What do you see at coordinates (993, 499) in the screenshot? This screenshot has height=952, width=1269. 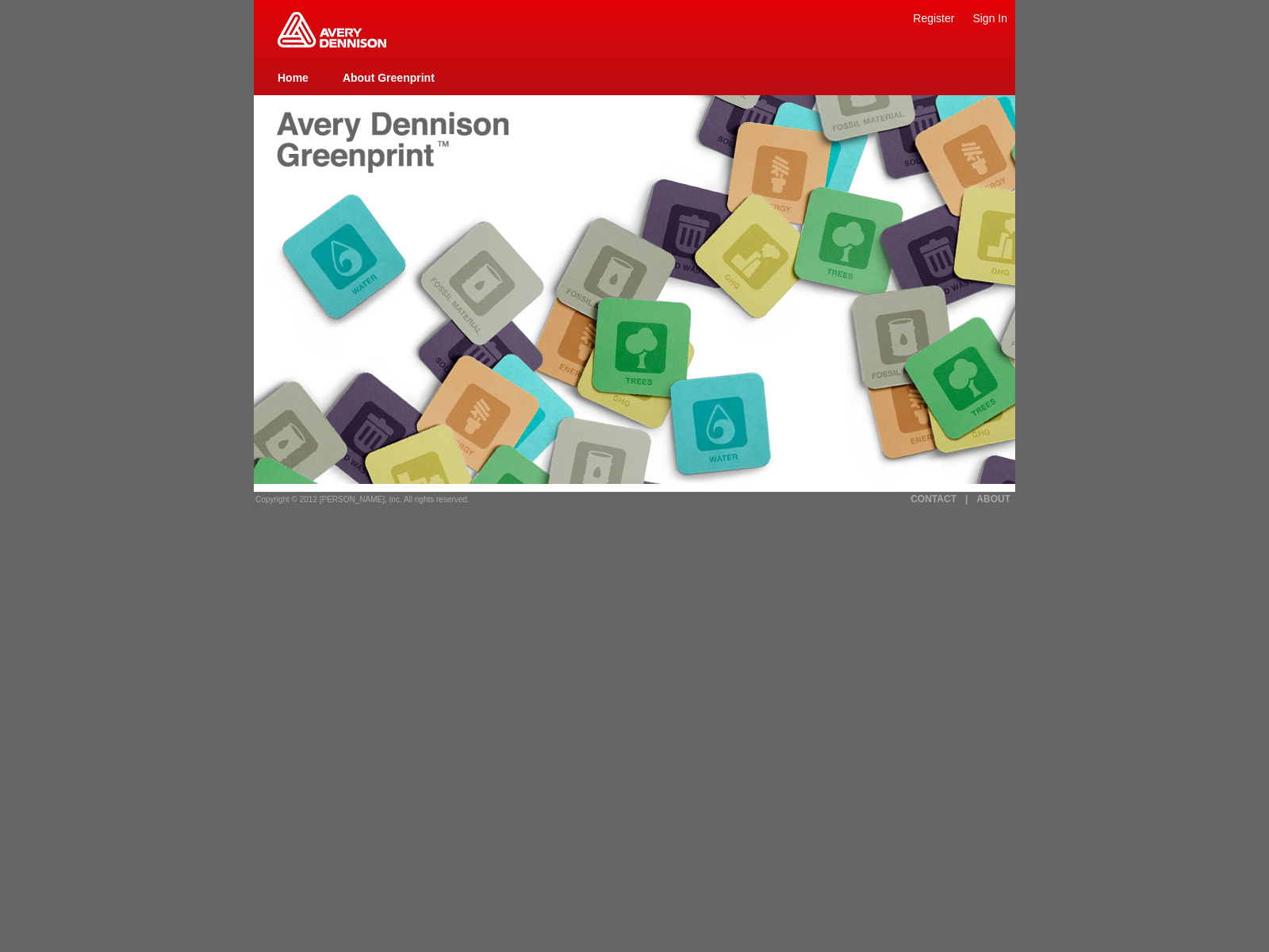 I see `a: ABOUT` at bounding box center [993, 499].